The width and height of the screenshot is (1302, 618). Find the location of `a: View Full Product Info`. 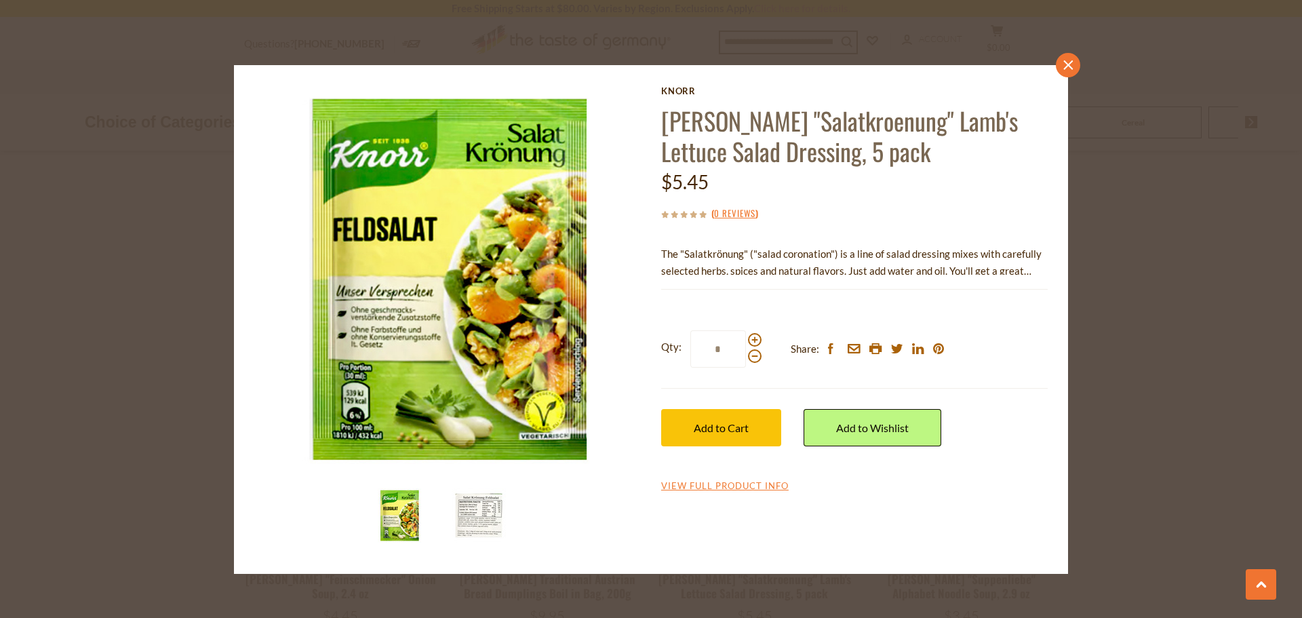

a: View Full Product Info is located at coordinates (725, 486).